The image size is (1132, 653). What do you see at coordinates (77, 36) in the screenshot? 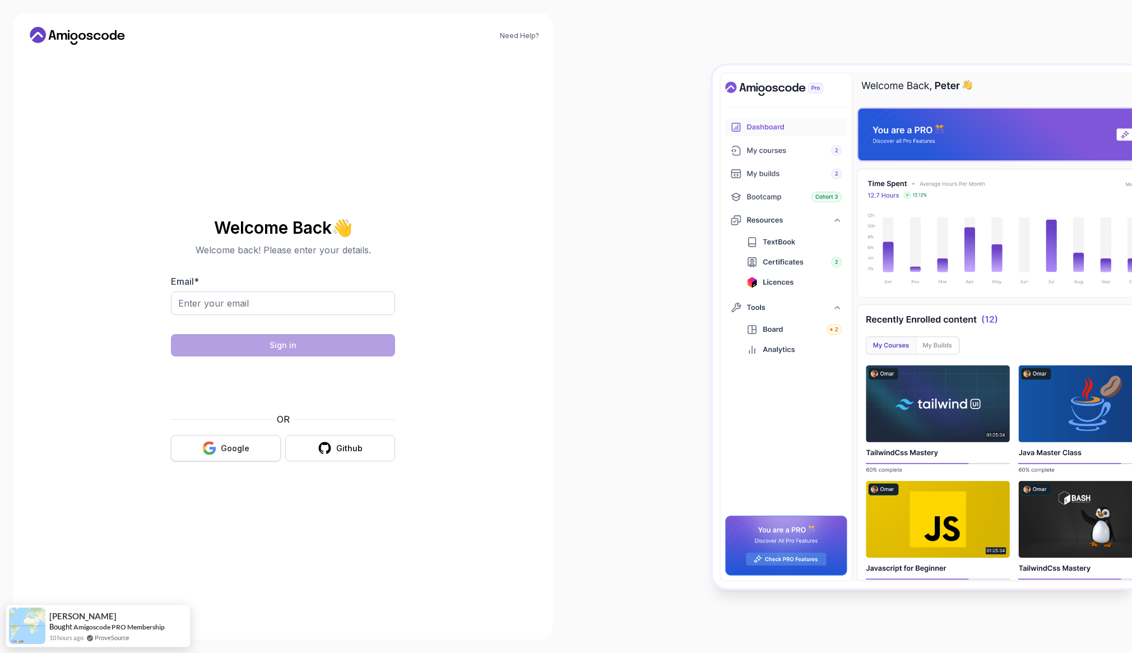
I see `a: Home link` at bounding box center [77, 36].